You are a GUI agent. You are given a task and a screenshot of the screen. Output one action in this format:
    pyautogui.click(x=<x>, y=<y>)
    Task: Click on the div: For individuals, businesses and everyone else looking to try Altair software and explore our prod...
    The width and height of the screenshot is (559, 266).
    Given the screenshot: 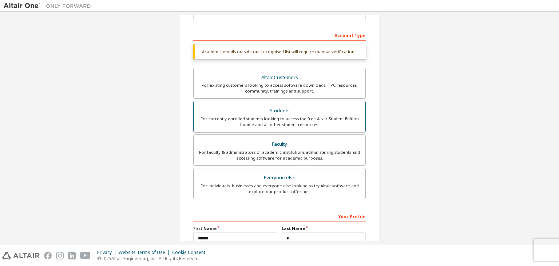 What is the action you would take?
    pyautogui.click(x=280, y=189)
    